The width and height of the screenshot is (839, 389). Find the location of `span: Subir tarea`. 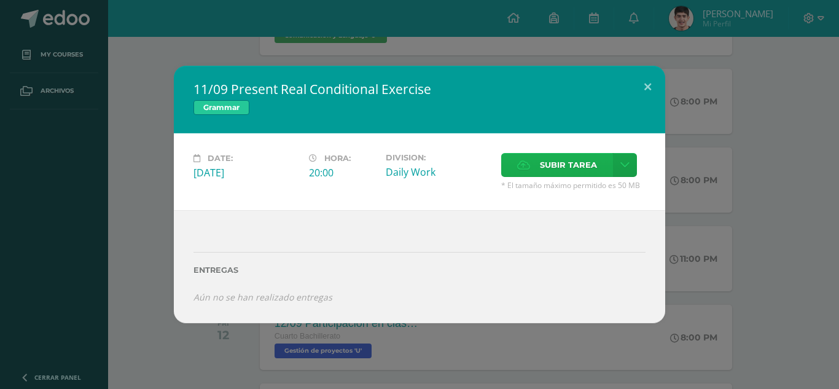

span: Subir tarea is located at coordinates (568, 165).